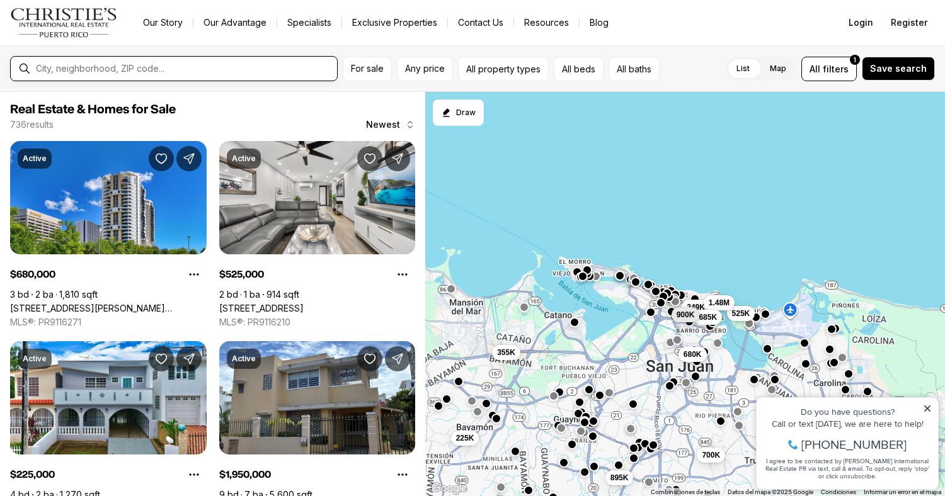 The height and width of the screenshot is (496, 945). What do you see at coordinates (692, 355) in the screenshot?
I see `button: 680K` at bounding box center [692, 355].